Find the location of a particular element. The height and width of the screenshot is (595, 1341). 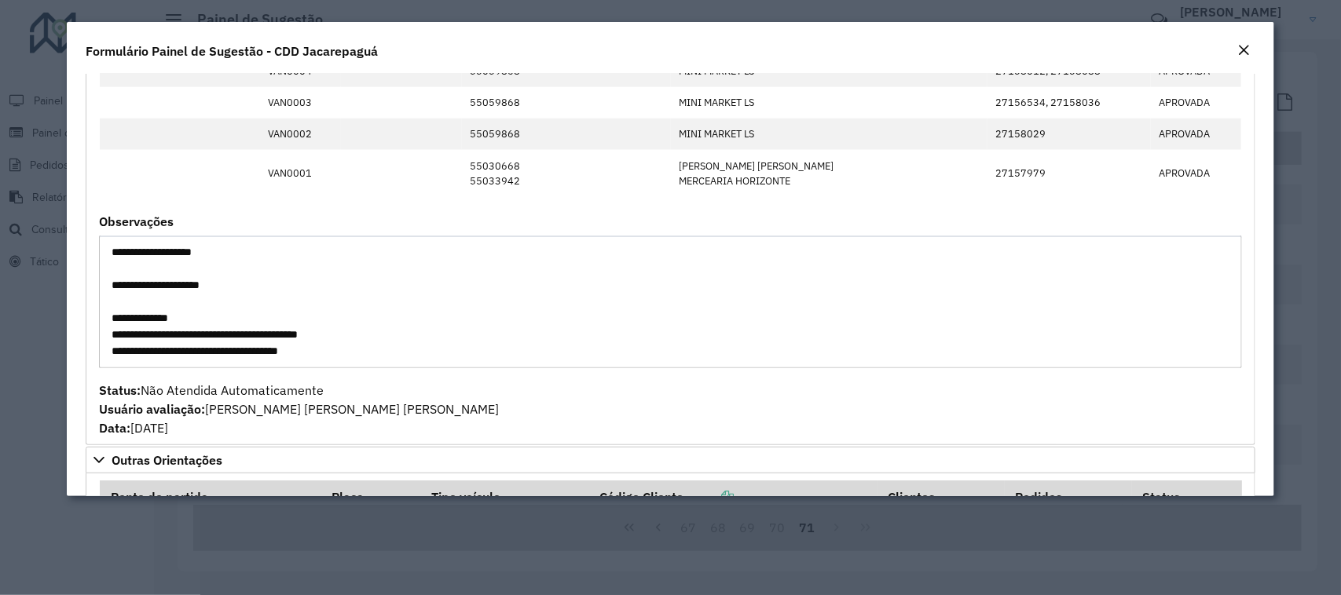

th: Placa is located at coordinates (370, 497).